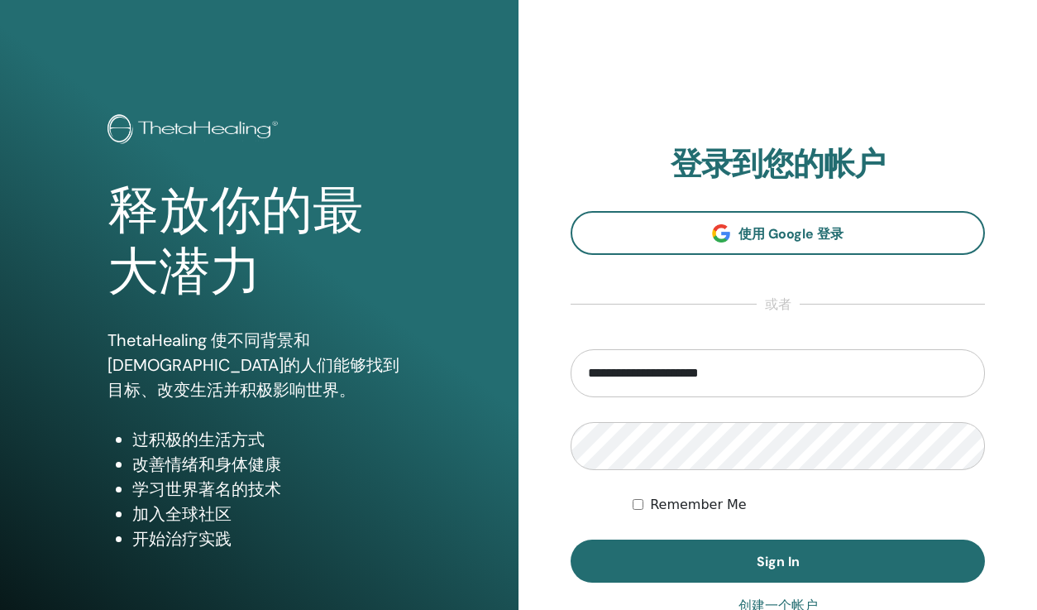  I want to click on li: 加入全球社区, so click(272, 514).